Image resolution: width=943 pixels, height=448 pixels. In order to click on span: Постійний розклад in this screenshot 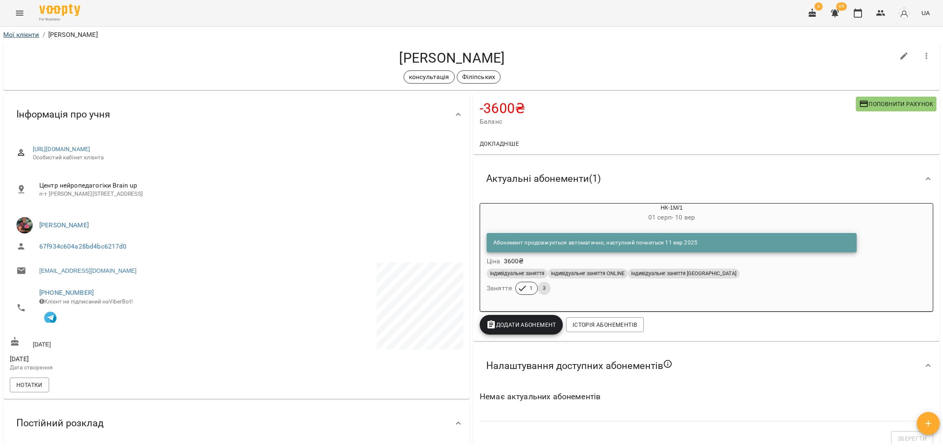, I will do `click(60, 423)`.